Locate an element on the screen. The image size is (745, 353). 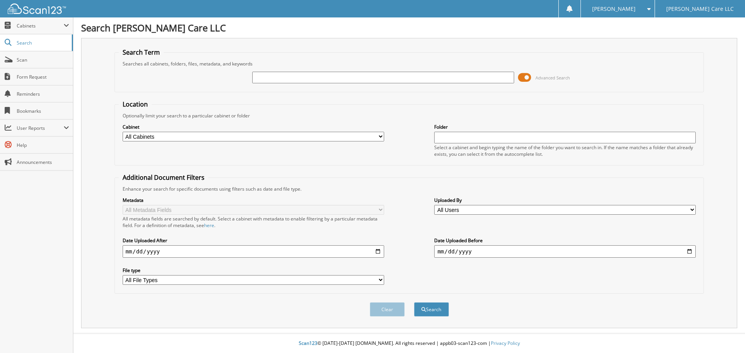
span: Search is located at coordinates (42, 43).